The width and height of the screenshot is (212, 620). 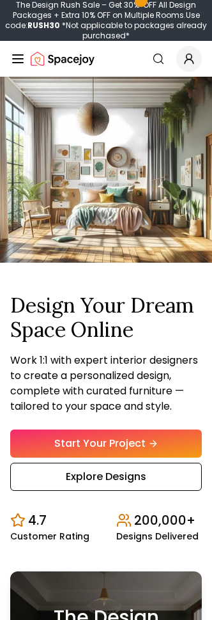 What do you see at coordinates (50, 537) in the screenshot?
I see `small: Customer Rating` at bounding box center [50, 537].